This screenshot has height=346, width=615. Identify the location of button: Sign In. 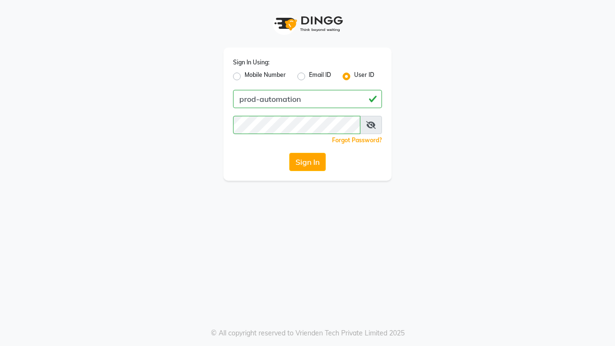
(307, 162).